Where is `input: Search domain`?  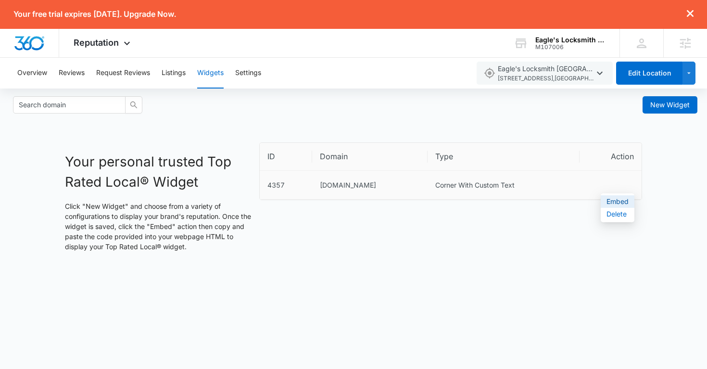 input: Search domain is located at coordinates (69, 105).